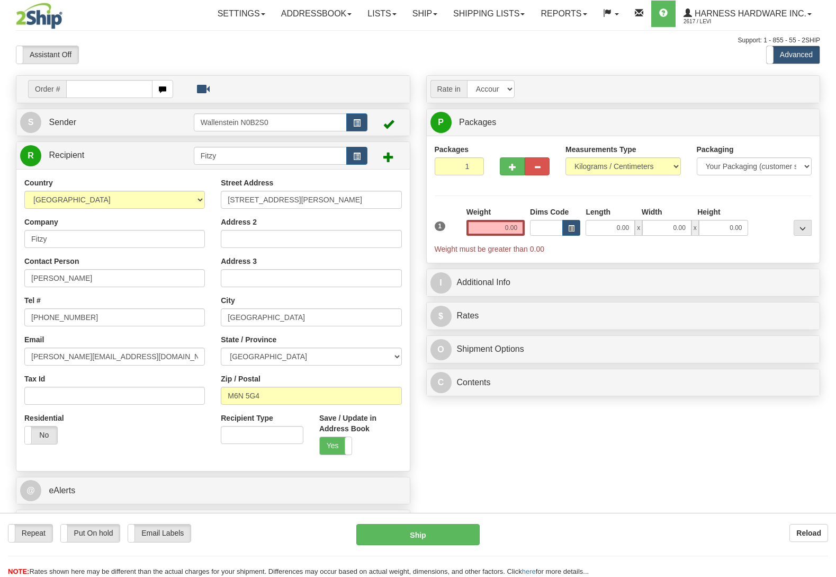 This screenshot has height=577, width=836. I want to click on label: State / Province, so click(248, 339).